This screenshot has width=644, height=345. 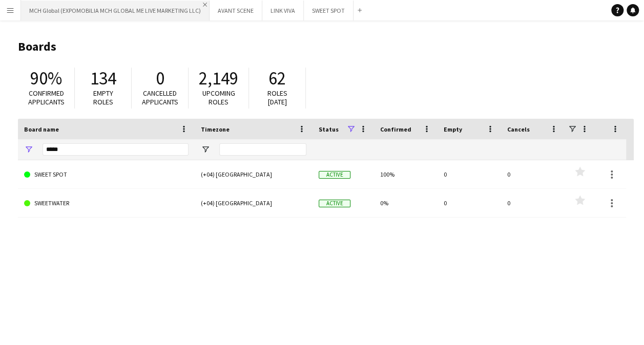 I want to click on div: 100%, so click(x=406, y=174).